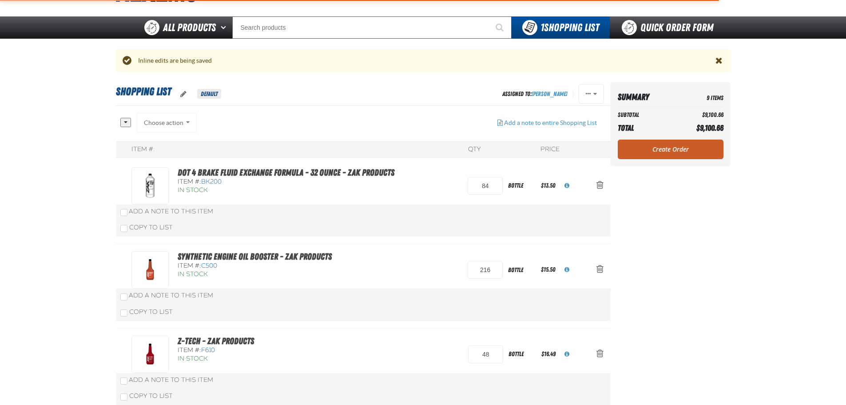 Image resolution: width=846 pixels, height=405 pixels. I want to click on button: You have 1 Shopping List. Open to view details, so click(561, 28).